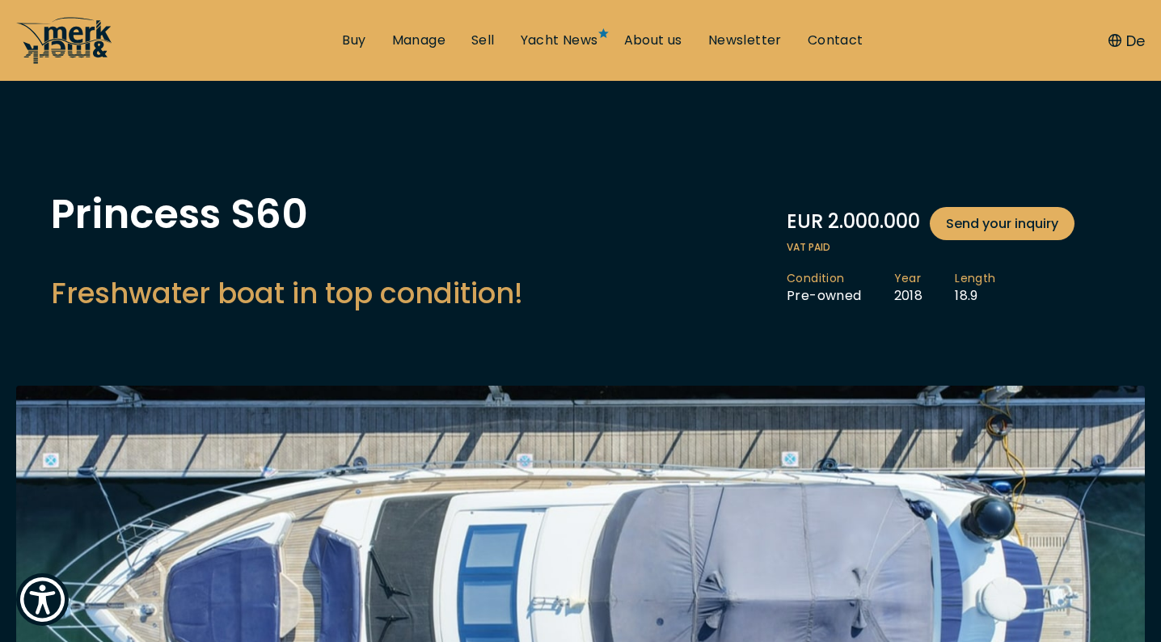 This screenshot has width=1161, height=642. What do you see at coordinates (835, 40) in the screenshot?
I see `a: Contact` at bounding box center [835, 40].